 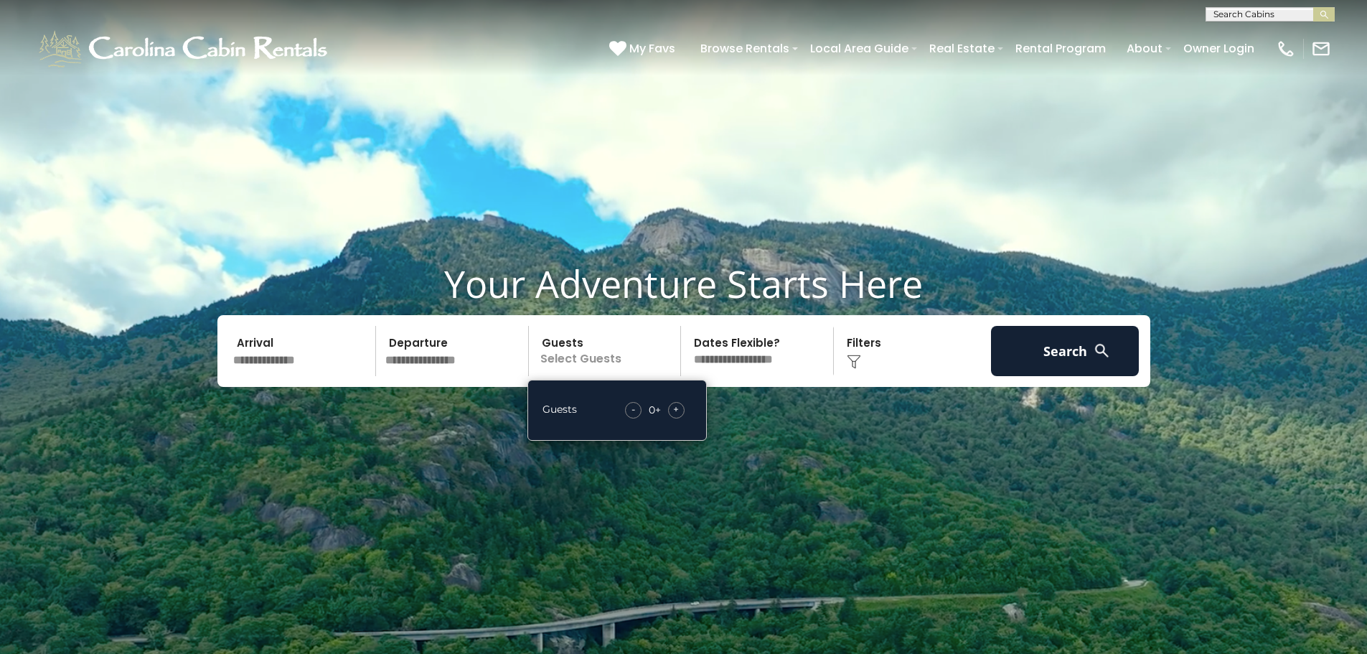 What do you see at coordinates (854, 362) in the screenshot?
I see `img: filter--v1.png` at bounding box center [854, 362].